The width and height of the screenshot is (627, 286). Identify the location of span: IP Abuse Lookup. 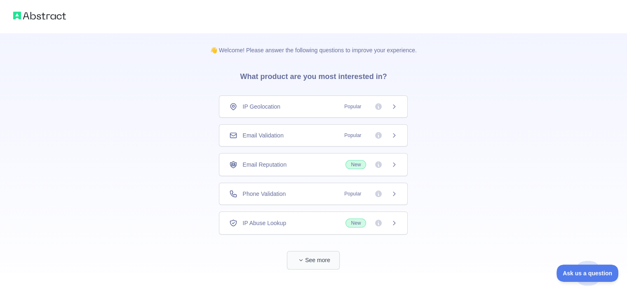
(264, 223).